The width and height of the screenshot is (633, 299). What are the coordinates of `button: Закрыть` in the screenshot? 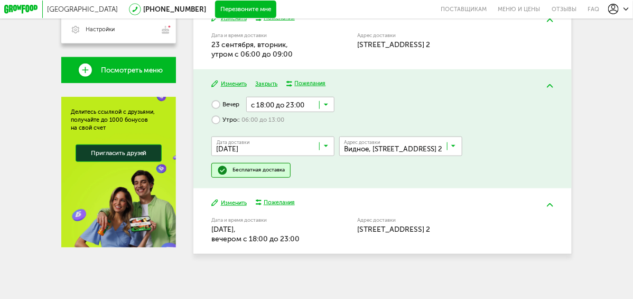 It's located at (266, 84).